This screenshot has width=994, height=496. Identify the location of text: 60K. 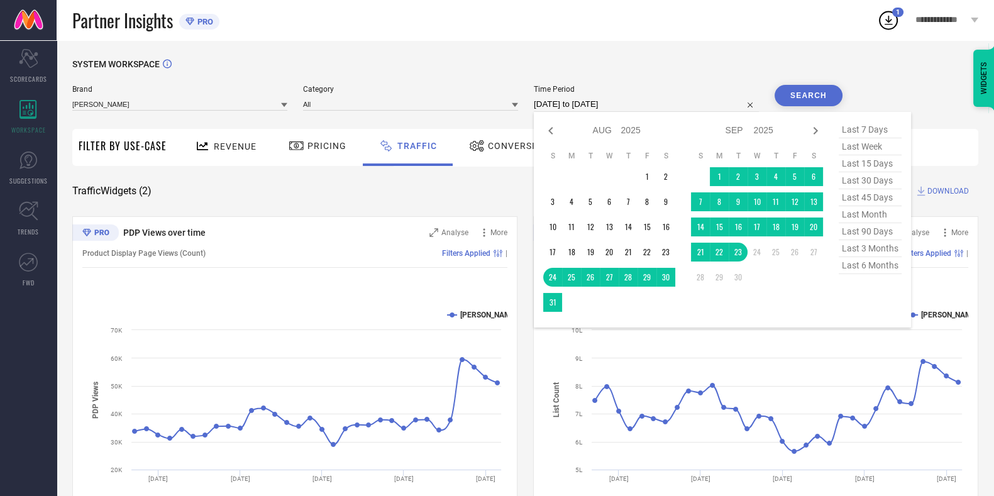
(116, 358).